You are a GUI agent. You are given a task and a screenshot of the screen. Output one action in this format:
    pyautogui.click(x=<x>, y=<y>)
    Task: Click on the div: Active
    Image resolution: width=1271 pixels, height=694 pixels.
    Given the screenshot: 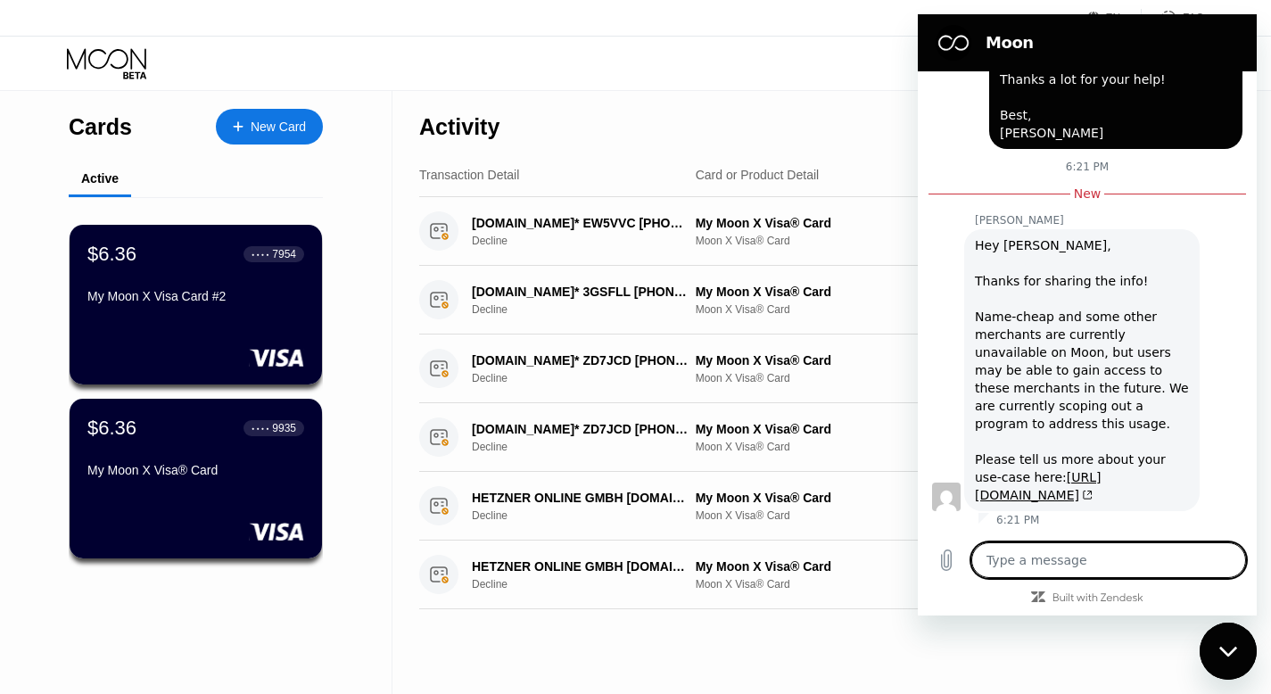 What is the action you would take?
    pyautogui.click(x=100, y=178)
    